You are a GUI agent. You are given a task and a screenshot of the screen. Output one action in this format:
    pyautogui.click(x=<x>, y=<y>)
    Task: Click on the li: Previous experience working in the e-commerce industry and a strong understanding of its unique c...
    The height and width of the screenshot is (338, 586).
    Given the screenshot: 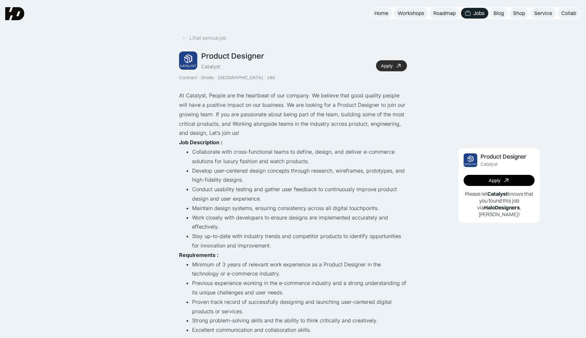 What is the action you would take?
    pyautogui.click(x=300, y=288)
    